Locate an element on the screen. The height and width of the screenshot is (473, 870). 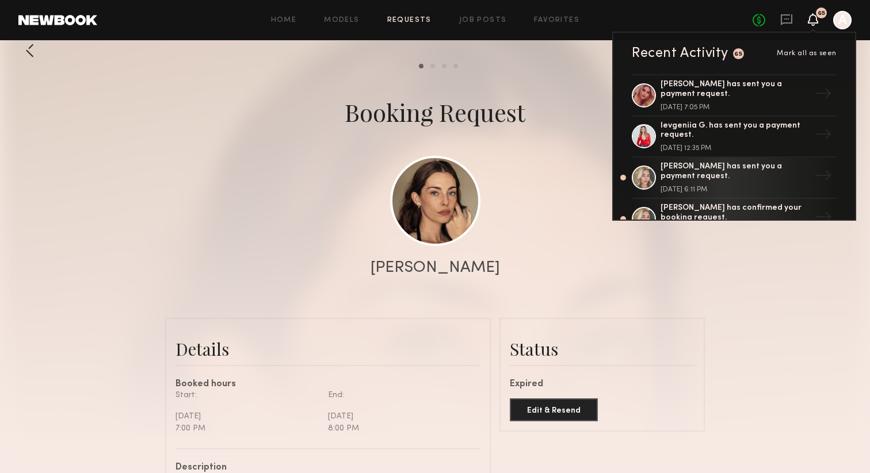
a: A is located at coordinates (842, 20).